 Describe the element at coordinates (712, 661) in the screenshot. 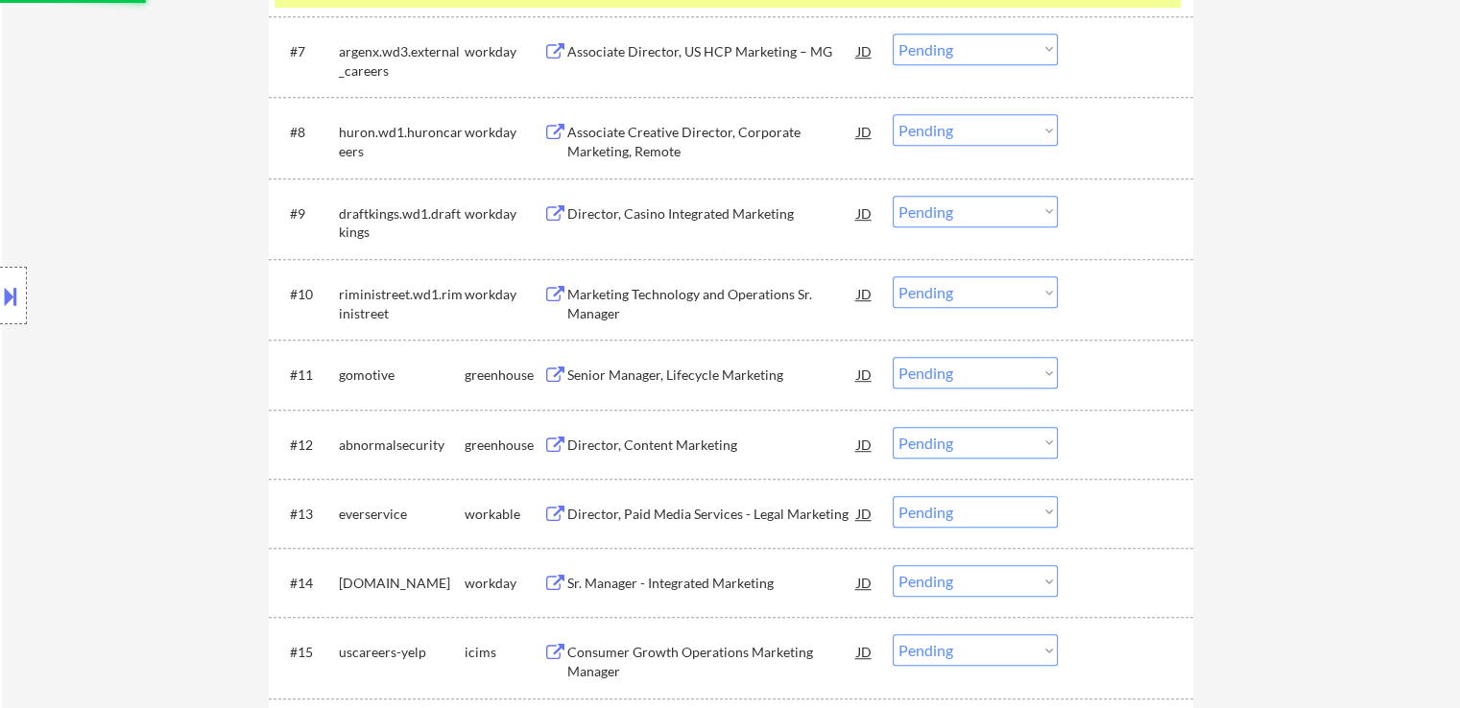

I see `div: Consumer Growth Operations Marketing Manager` at that location.